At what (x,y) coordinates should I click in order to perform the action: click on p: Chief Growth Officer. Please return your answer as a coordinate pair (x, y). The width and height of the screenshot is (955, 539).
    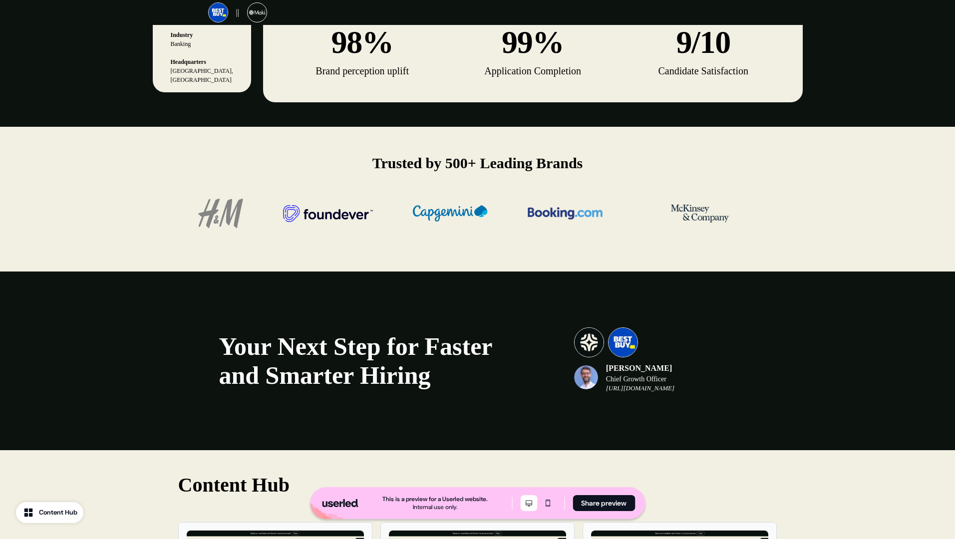
    Looking at the image, I should click on (640, 379).